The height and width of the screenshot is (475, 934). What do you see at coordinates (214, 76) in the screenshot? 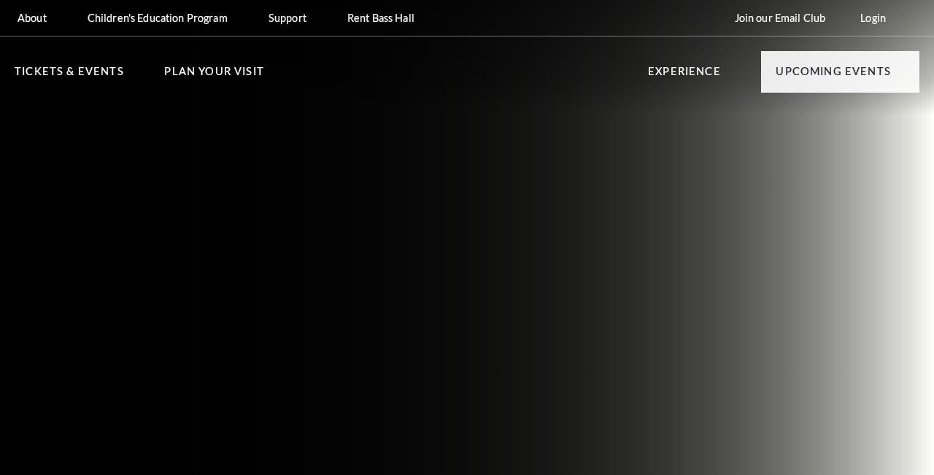
I see `p: Plan Your Visit` at bounding box center [214, 76].